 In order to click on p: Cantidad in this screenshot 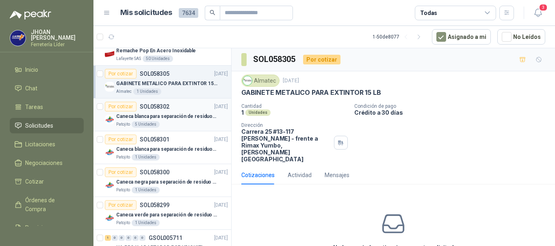, I will do `click(294, 106)`.